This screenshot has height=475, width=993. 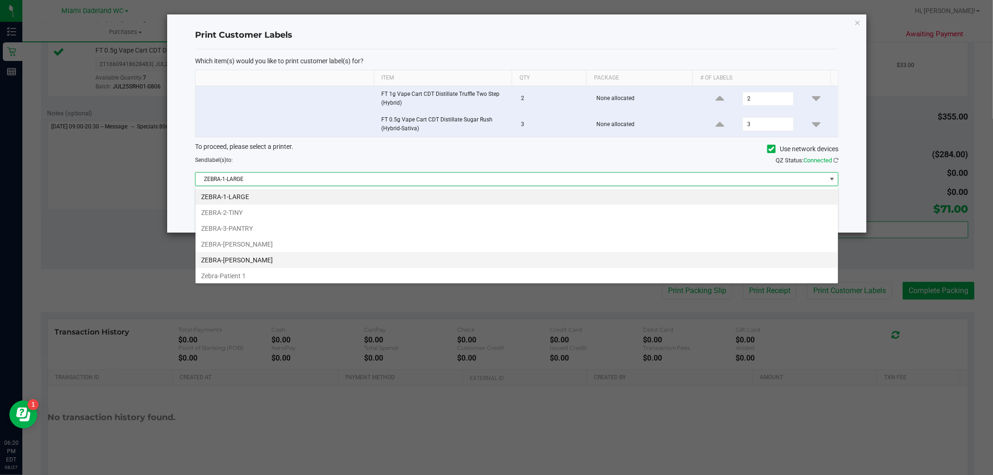 I want to click on td: FT 0.5g Vape Cart CDT Distillate Sugar Rush (Hybrid-Sativa), so click(x=445, y=124).